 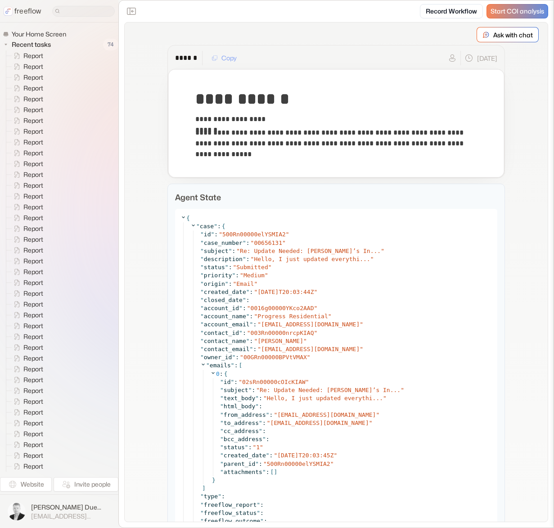 I want to click on span: id, so click(x=207, y=234).